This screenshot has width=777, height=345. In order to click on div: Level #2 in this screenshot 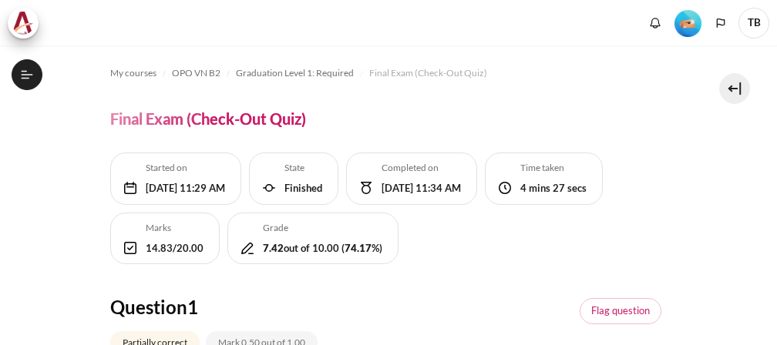, I will do `click(687, 22)`.